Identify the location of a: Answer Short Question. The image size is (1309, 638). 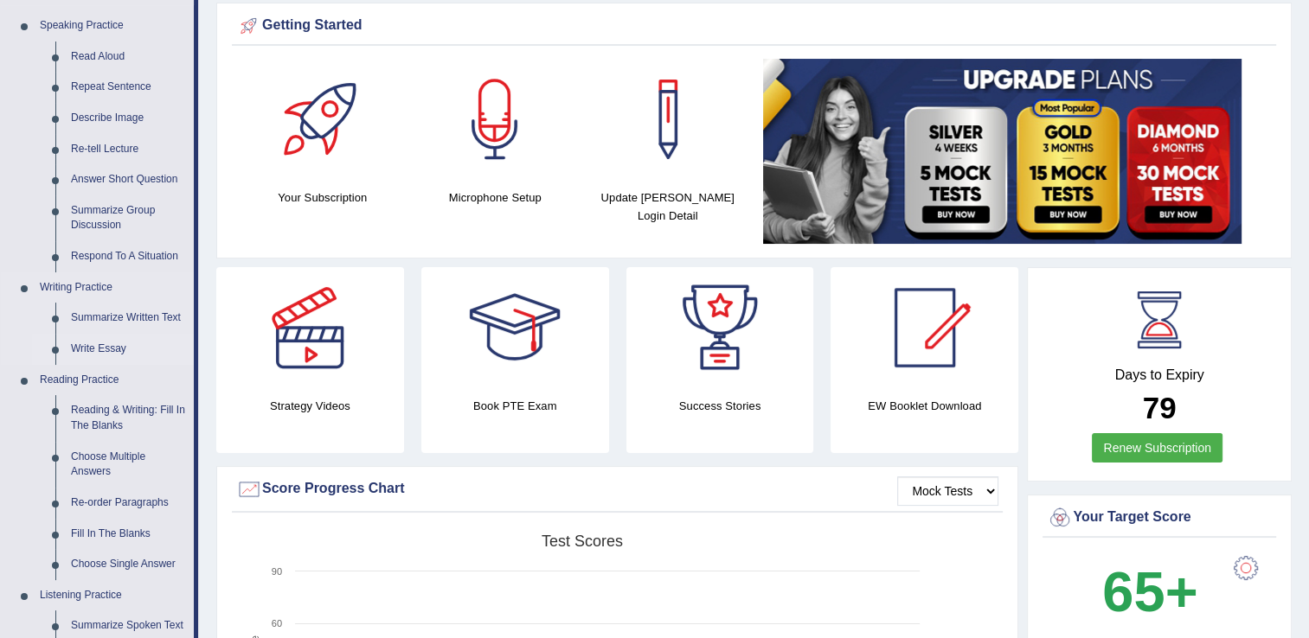
(128, 180).